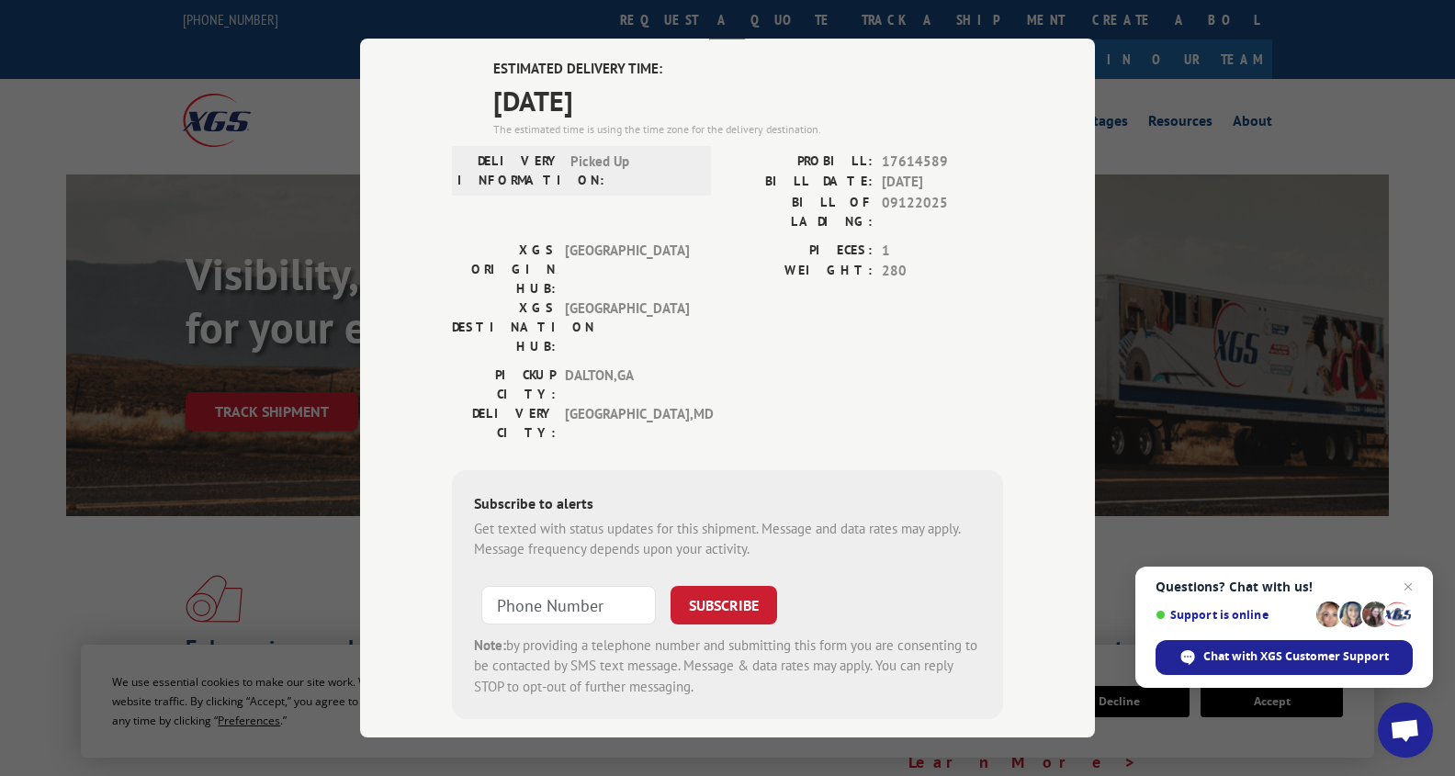  Describe the element at coordinates (800, 251) in the screenshot. I see `label: PIECES:` at that location.